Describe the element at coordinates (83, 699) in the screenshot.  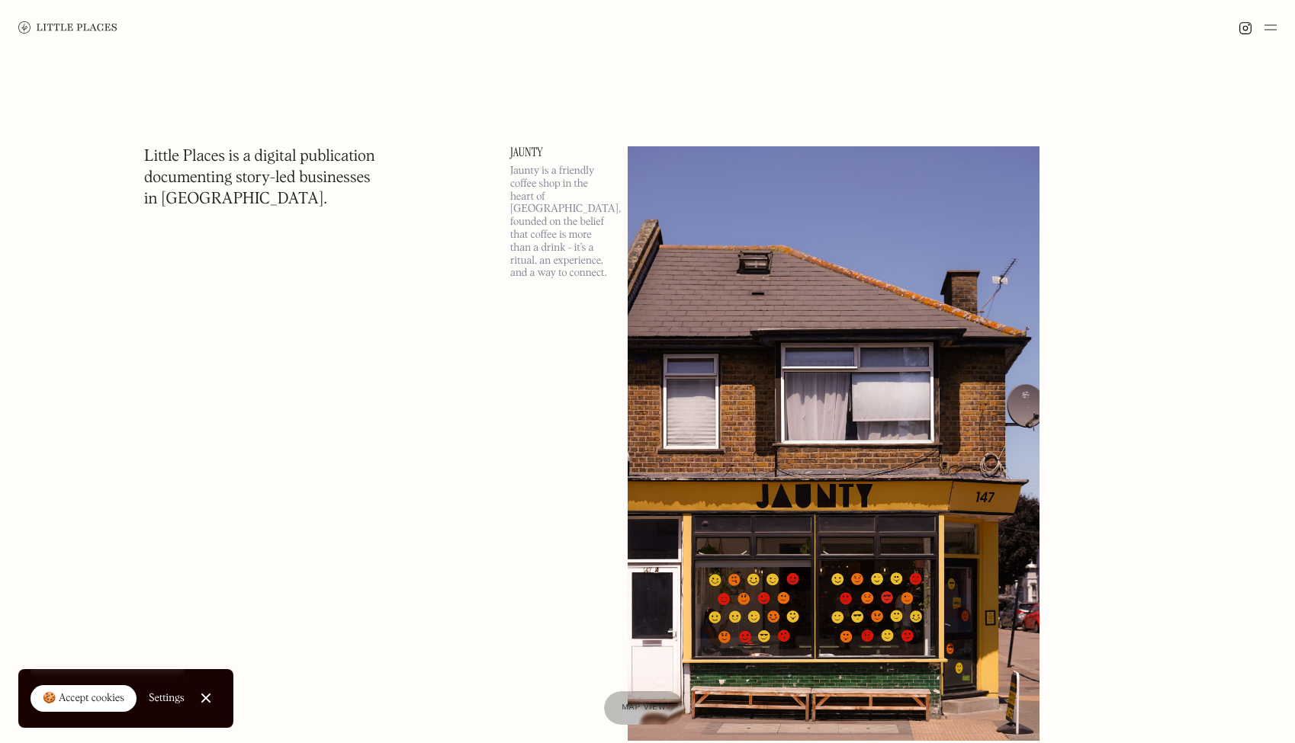
I see `div: 🍪 Accept cookies` at that location.